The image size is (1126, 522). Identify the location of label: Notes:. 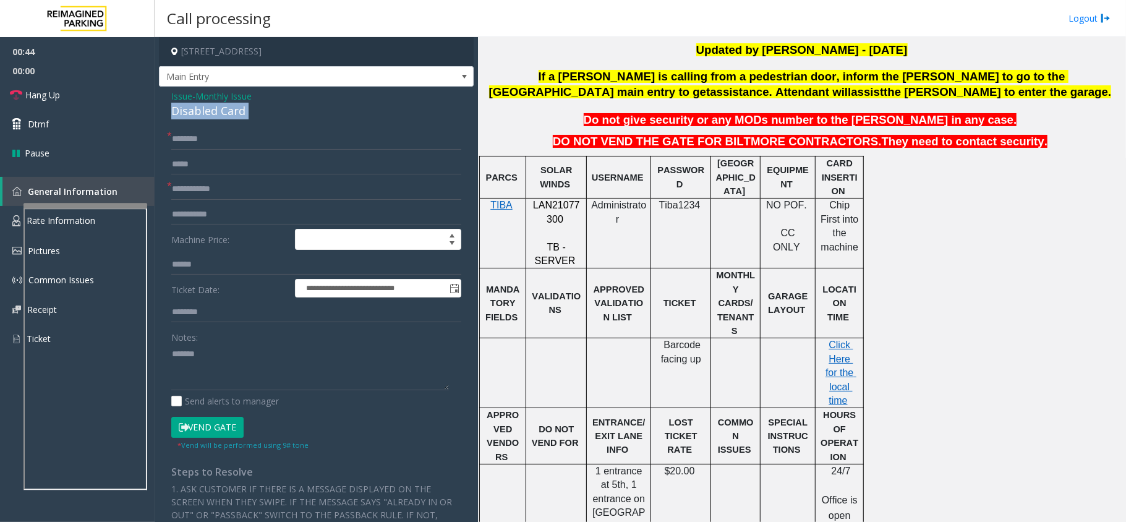
(184, 335).